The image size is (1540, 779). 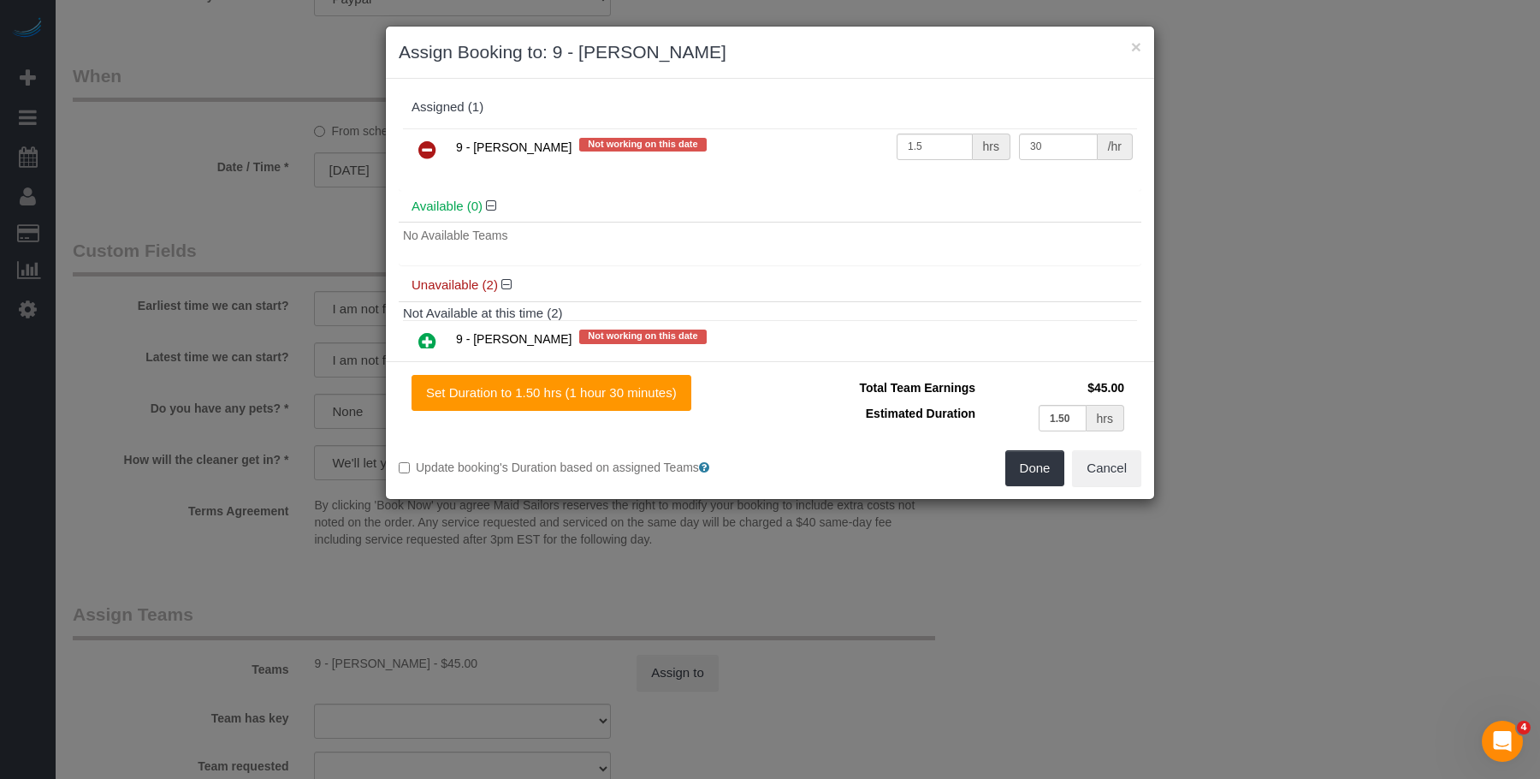 I want to click on button: Set Duration to 1.50 hrs (1 hour 30 minutes), so click(x=551, y=393).